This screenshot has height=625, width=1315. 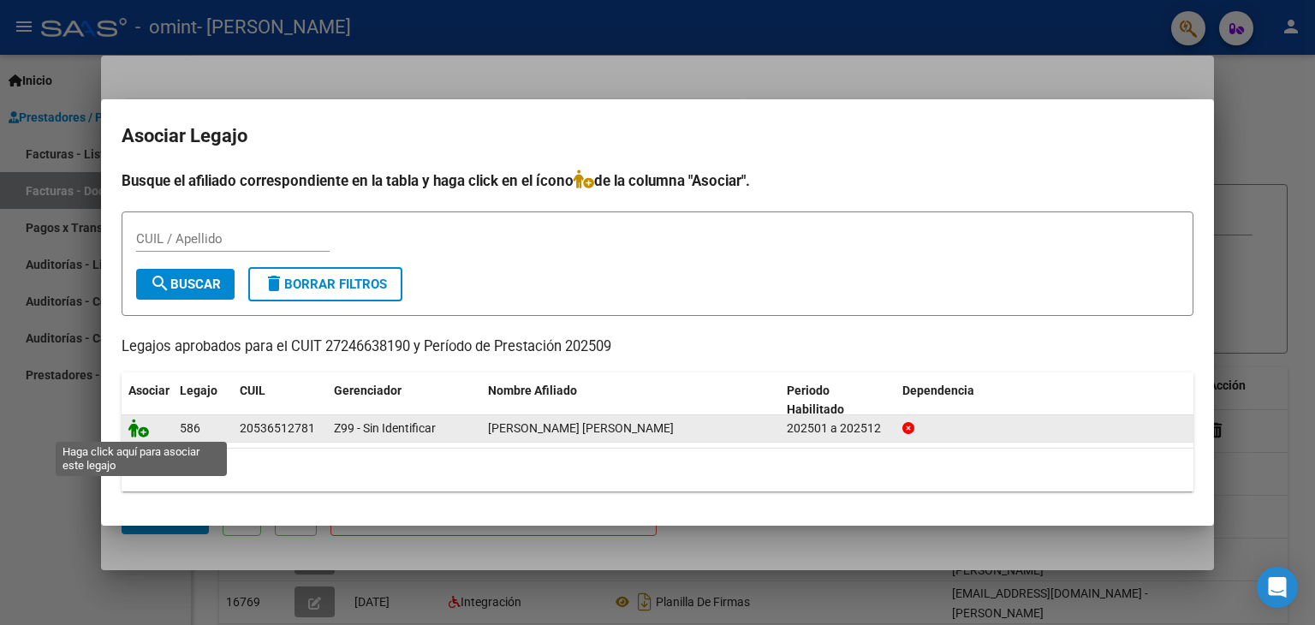 I want to click on span: Buscar, so click(x=185, y=284).